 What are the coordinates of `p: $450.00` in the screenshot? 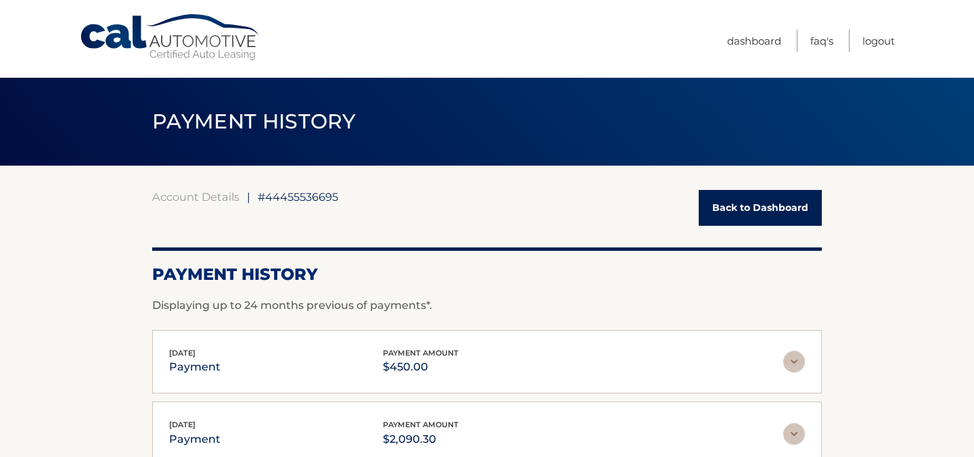 It's located at (421, 367).